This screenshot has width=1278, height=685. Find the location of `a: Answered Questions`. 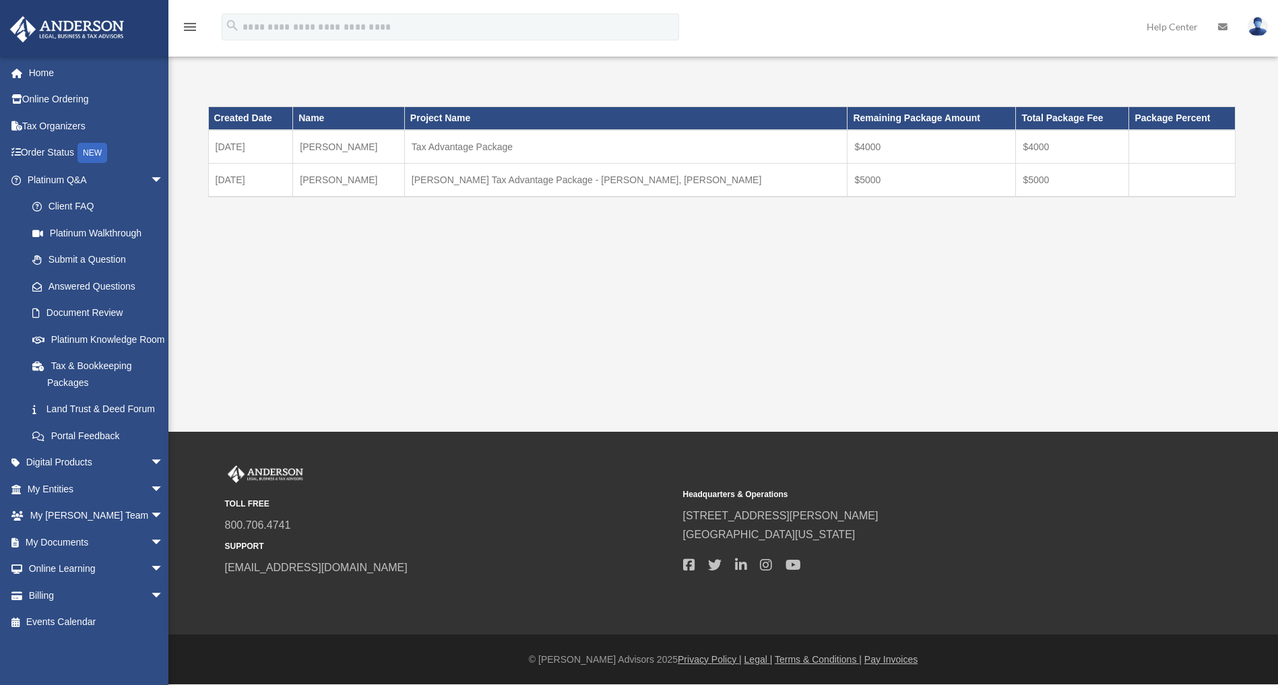

a: Answered Questions is located at coordinates (101, 286).